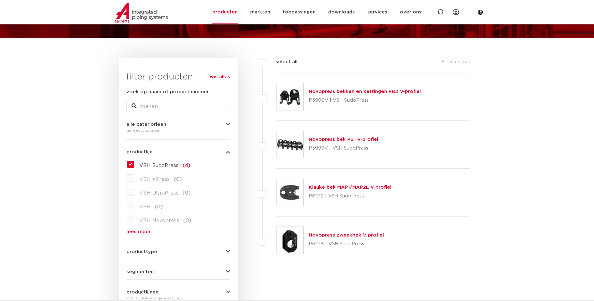  What do you see at coordinates (290, 97) in the screenshot?
I see `img: Thumbnail for Novopress bekken en kettingen PB2 V-profiel` at bounding box center [290, 97].